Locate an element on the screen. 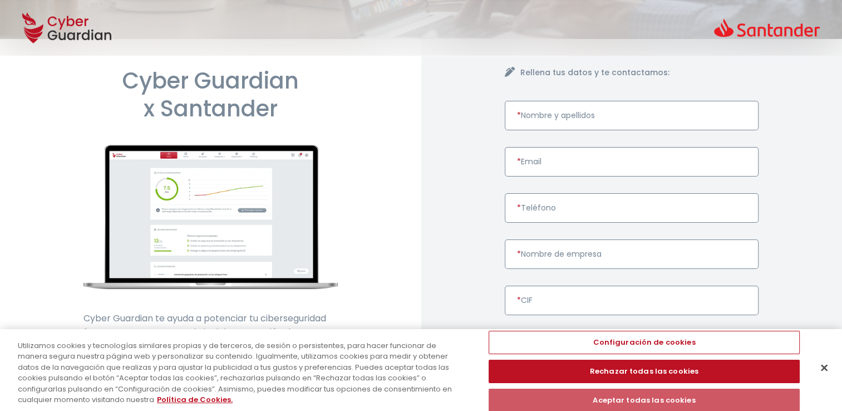 Image resolution: width=842 pixels, height=411 pixels. a: Más información sobre su privacidad, se abre en una nueva pestaña is located at coordinates (195, 399).